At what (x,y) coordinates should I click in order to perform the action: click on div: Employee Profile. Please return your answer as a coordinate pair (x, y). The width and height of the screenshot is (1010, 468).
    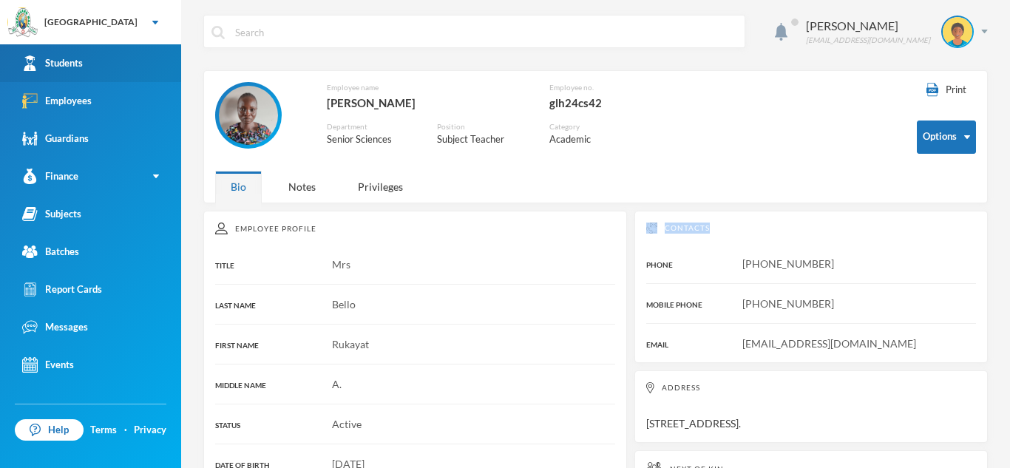
    Looking at the image, I should click on (415, 228).